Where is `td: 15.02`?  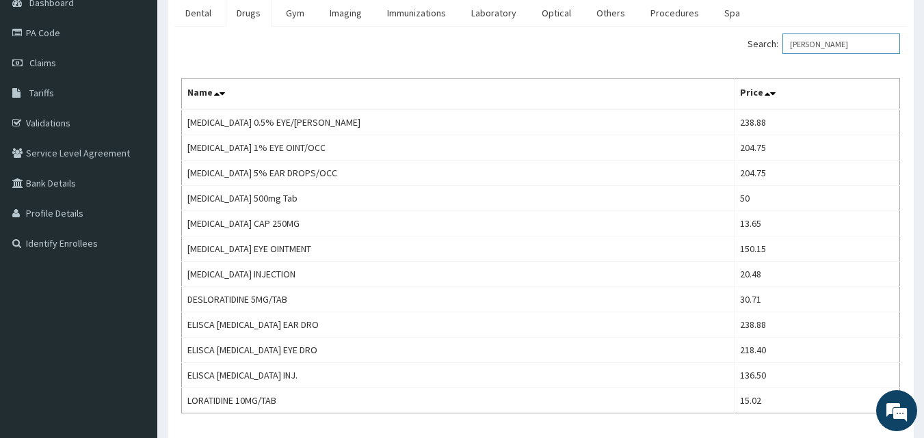 td: 15.02 is located at coordinates (816, 401).